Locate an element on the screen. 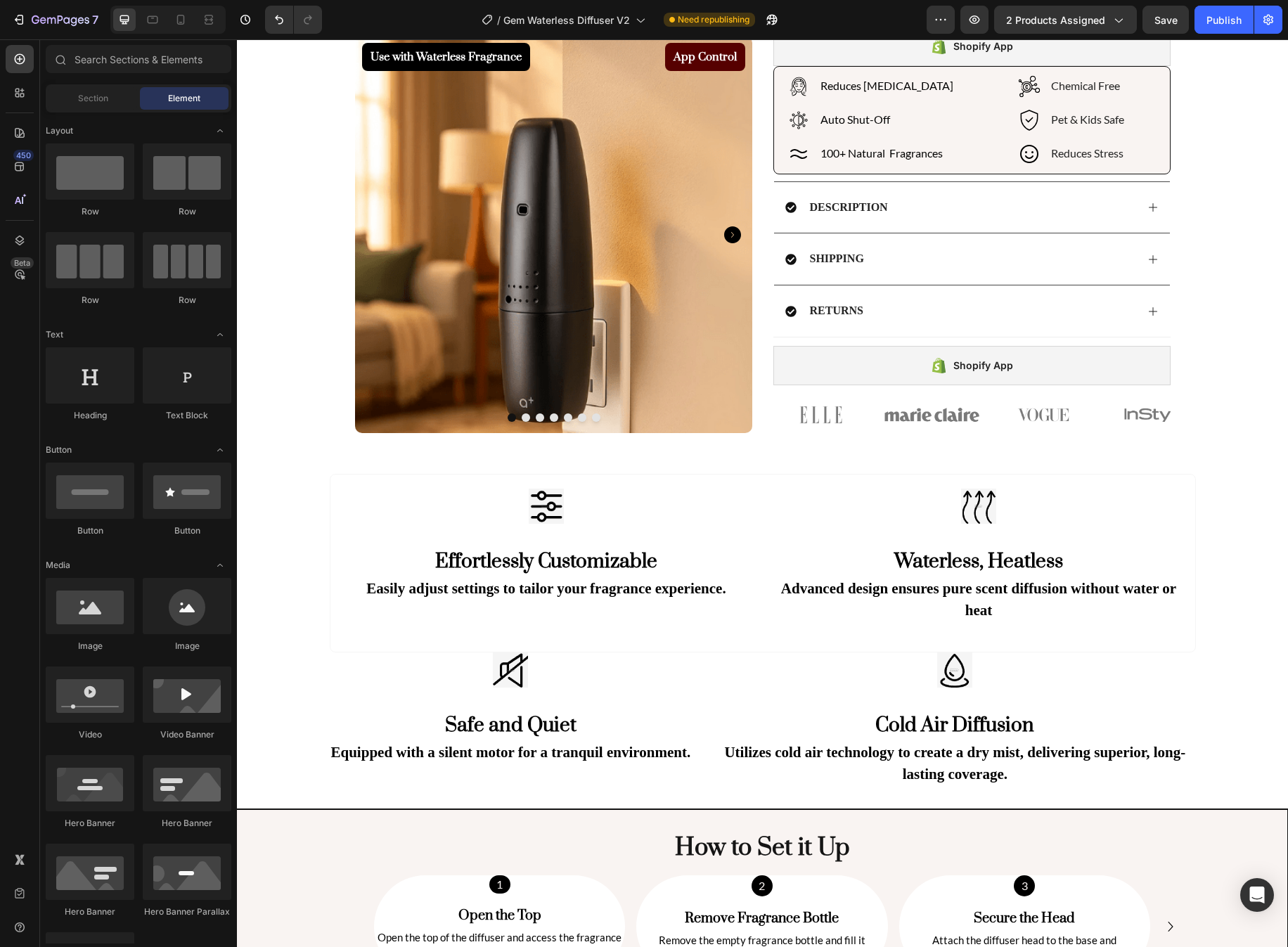  p: Pet & Kids Safe is located at coordinates (850, 81).